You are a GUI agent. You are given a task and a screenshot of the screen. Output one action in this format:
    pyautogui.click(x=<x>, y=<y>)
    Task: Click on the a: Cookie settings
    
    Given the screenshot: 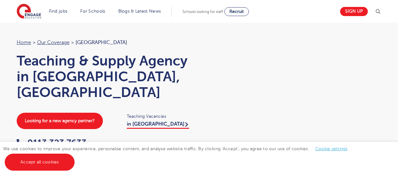 What is the action you would take?
    pyautogui.click(x=332, y=149)
    